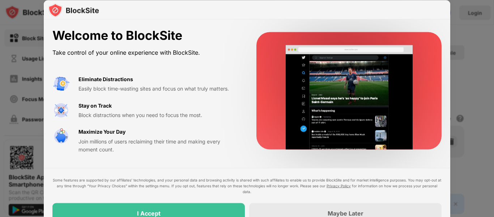 The width and height of the screenshot is (494, 217). I want to click on img: logo-blocksite.svg, so click(73, 10).